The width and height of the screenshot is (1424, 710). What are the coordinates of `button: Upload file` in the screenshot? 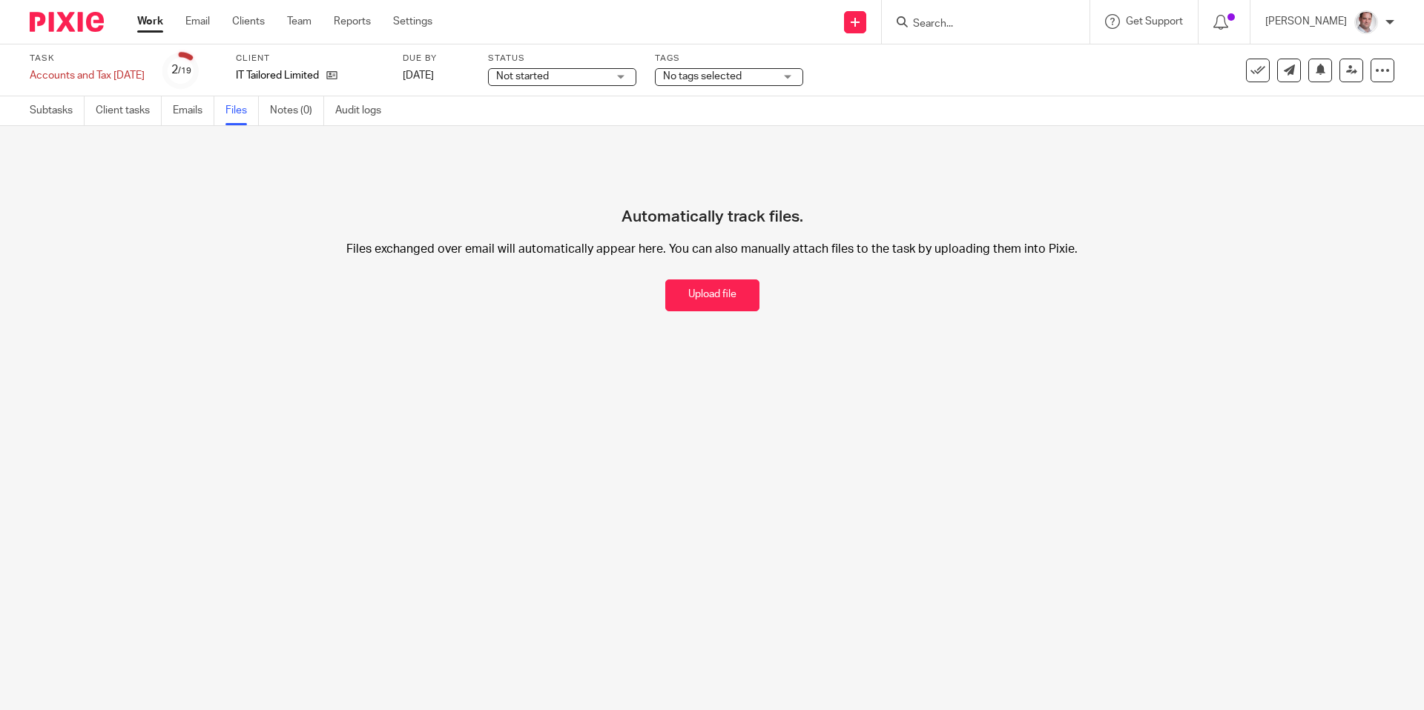 It's located at (712, 295).